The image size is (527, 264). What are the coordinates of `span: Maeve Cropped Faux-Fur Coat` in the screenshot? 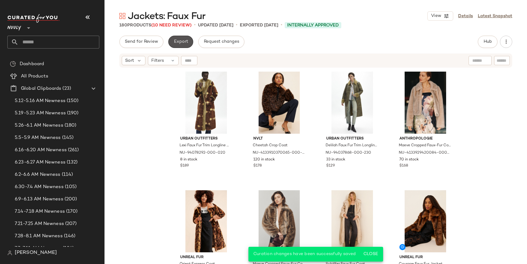 It's located at (425, 146).